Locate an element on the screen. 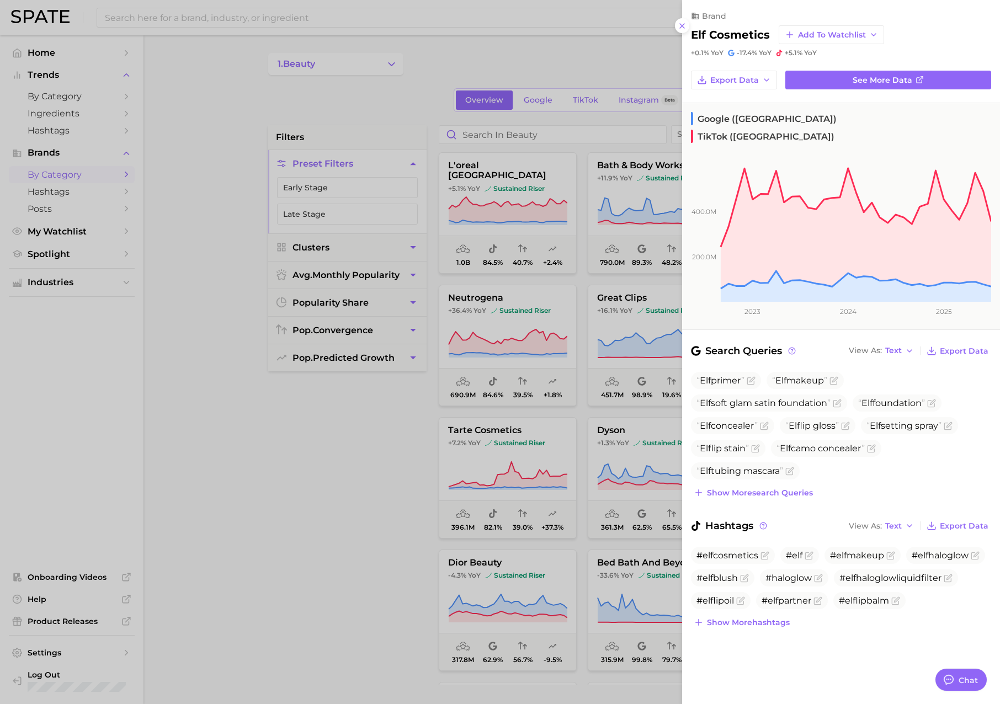 This screenshot has width=1000, height=704. span: Search Queries is located at coordinates (744, 351).